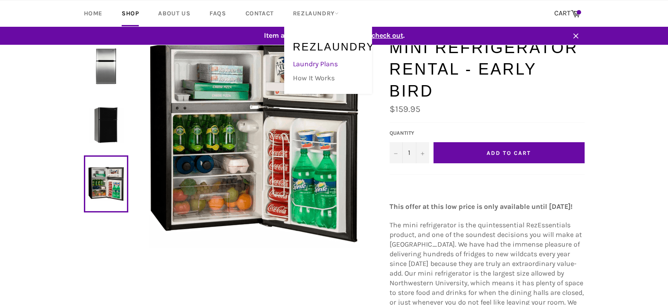 The image size is (668, 305). I want to click on button: Add to Cart, so click(509, 153).